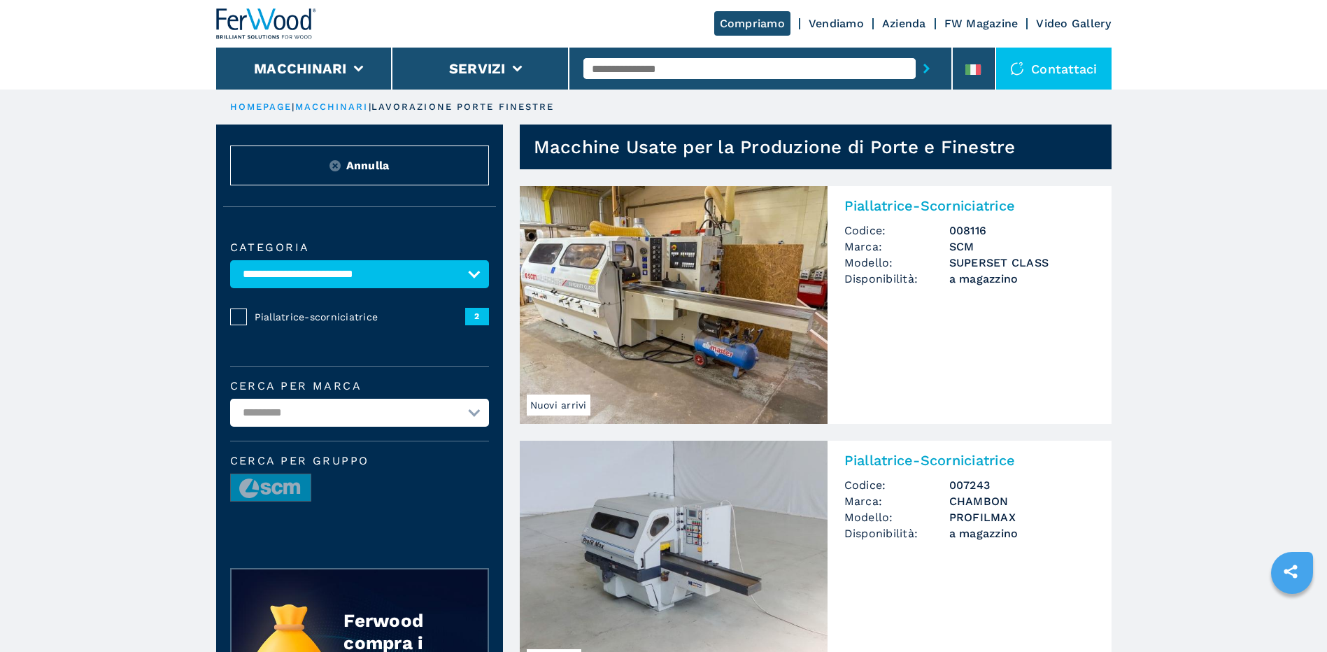 The height and width of the screenshot is (652, 1327). What do you see at coordinates (1022, 517) in the screenshot?
I see `h3: PROFILMAX` at bounding box center [1022, 517].